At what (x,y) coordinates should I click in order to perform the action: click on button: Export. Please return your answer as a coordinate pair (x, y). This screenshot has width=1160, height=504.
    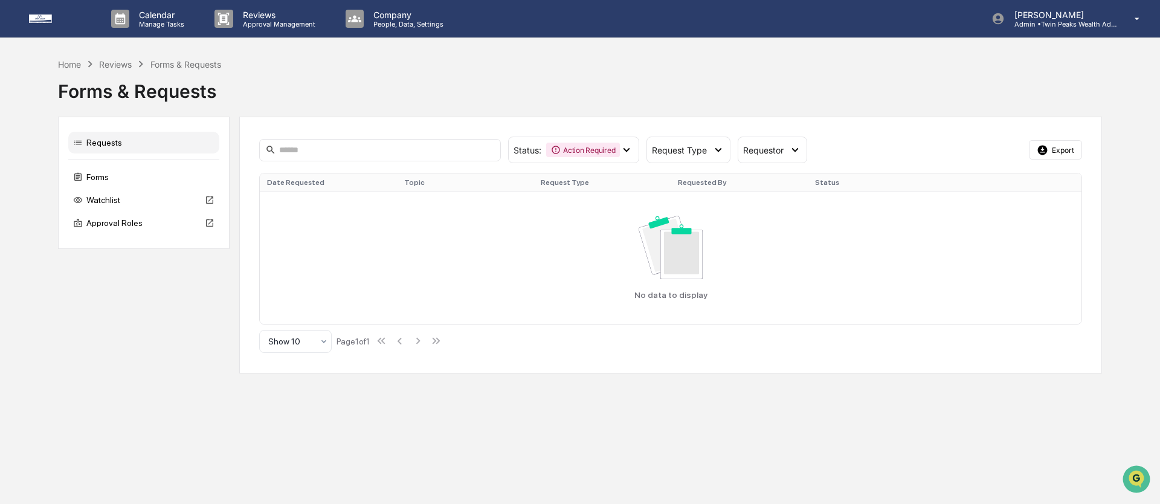
    Looking at the image, I should click on (1055, 150).